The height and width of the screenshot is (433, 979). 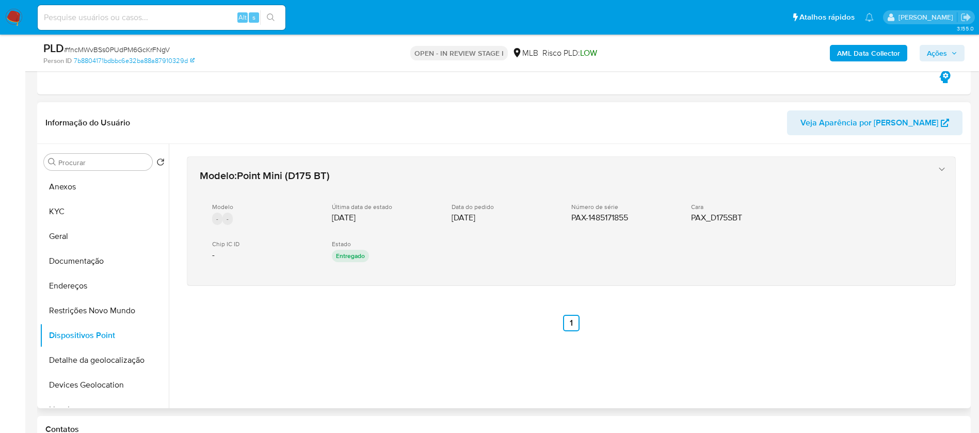 I want to click on b: Person ID, so click(x=57, y=61).